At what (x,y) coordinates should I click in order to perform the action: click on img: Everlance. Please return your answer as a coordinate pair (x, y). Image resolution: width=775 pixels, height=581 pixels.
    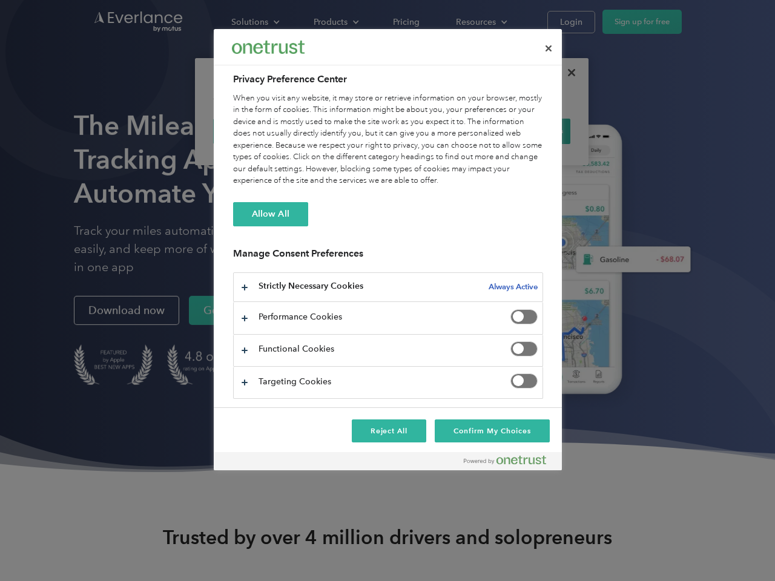
    Looking at the image, I should click on (268, 47).